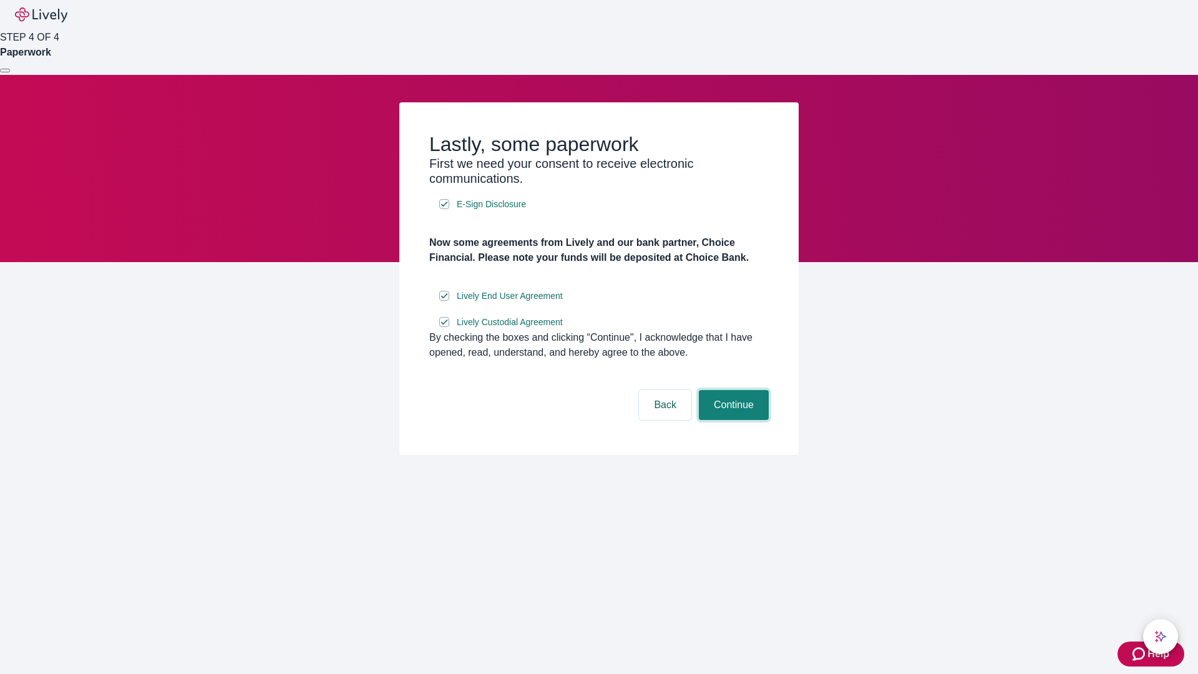 Image resolution: width=1198 pixels, height=674 pixels. I want to click on button: Zendesk support iconHelp, so click(1150, 654).